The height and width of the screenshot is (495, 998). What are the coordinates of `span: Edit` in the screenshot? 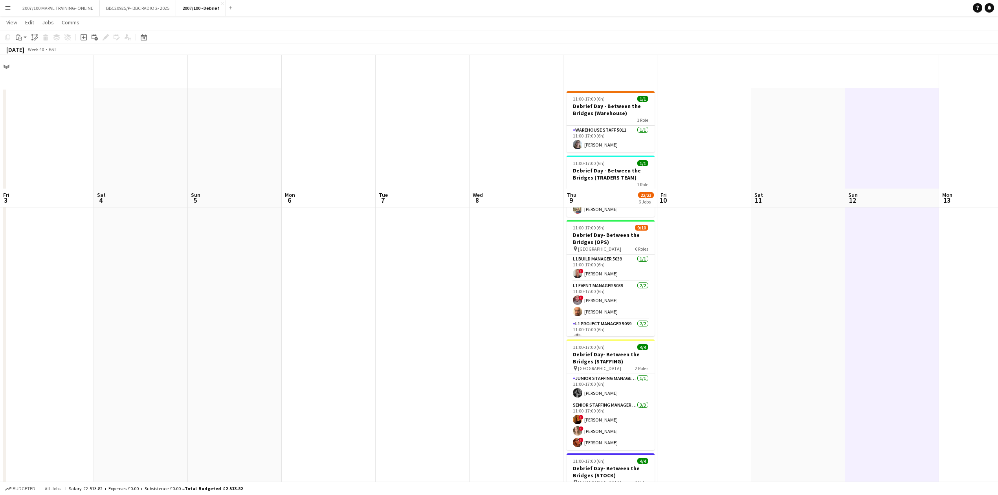 It's located at (29, 22).